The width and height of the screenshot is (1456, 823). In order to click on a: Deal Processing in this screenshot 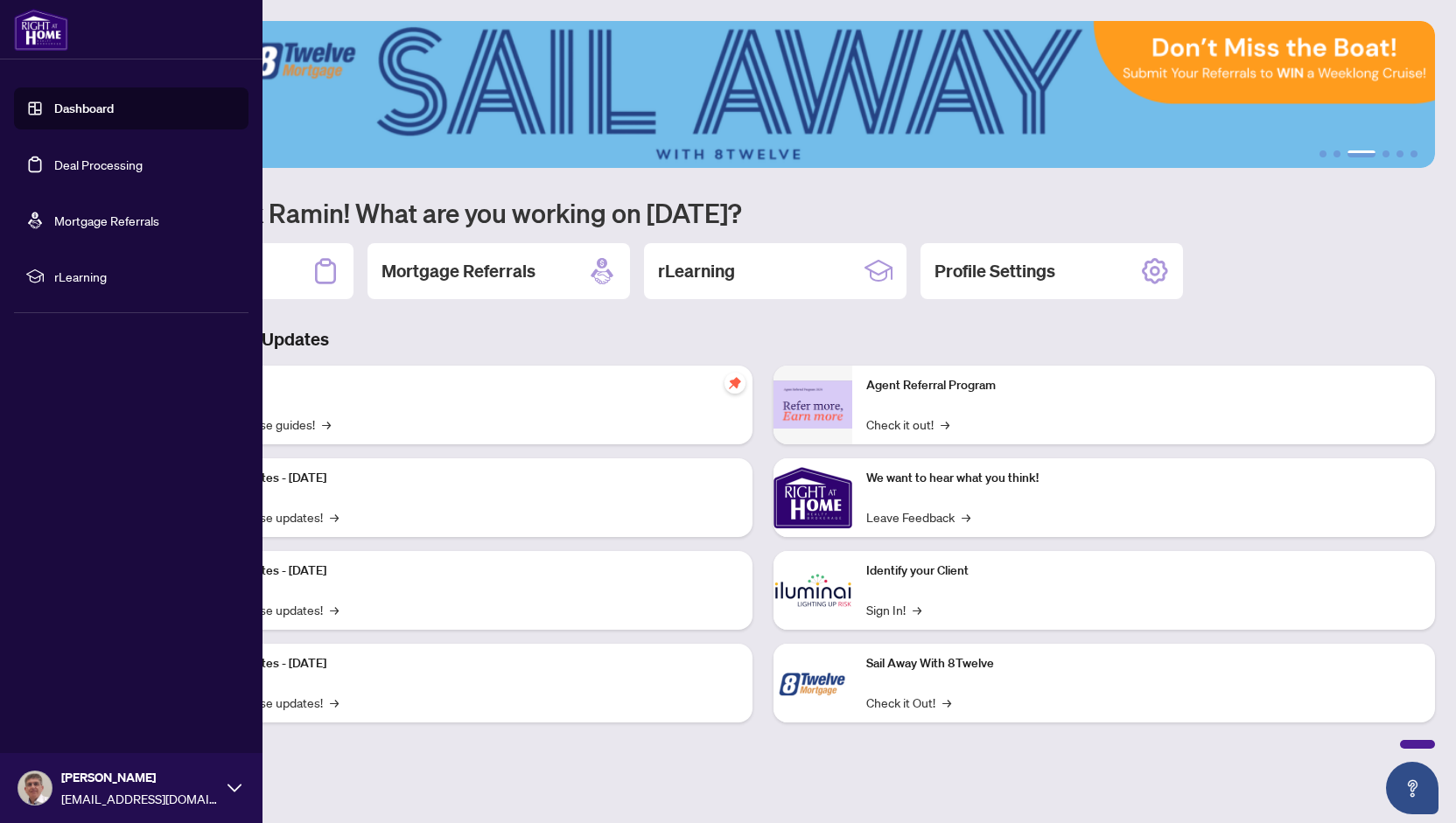, I will do `click(98, 165)`.